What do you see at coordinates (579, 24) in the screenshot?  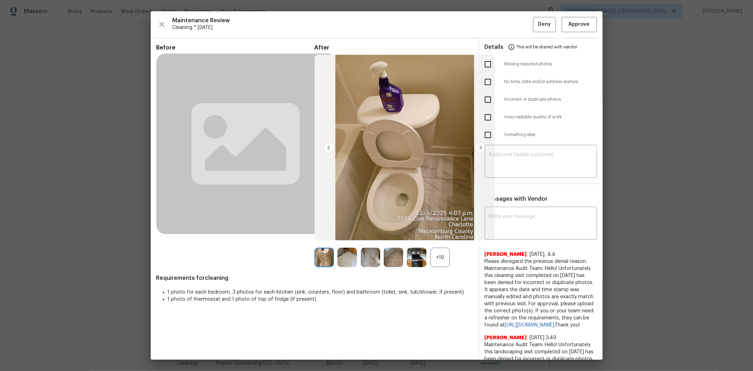 I see `span: Approve` at bounding box center [579, 24].